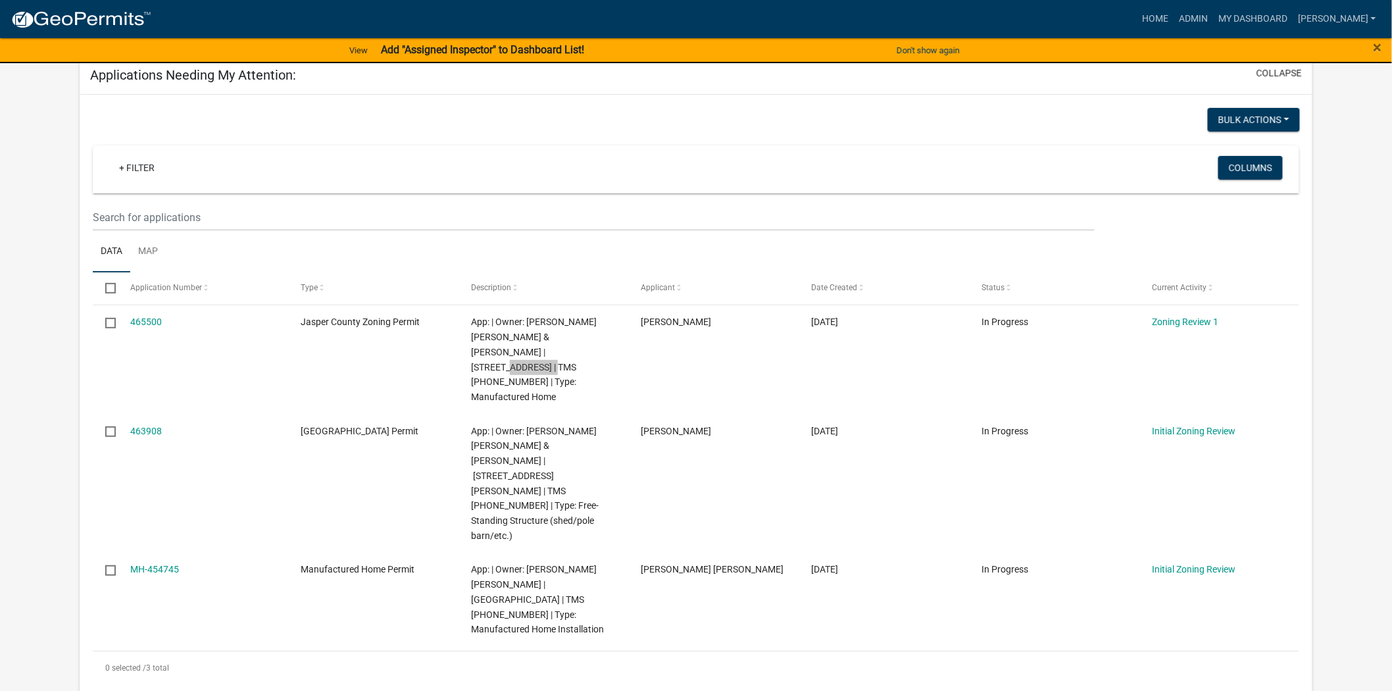  I want to click on span: Jesus Avila Aguilar, so click(713, 569).